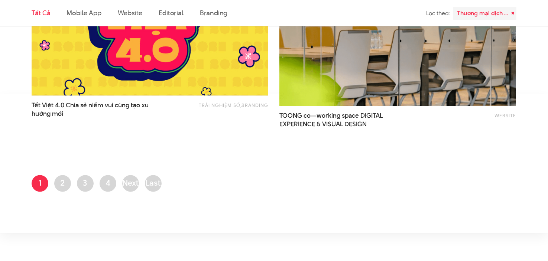 The height and width of the screenshot is (261, 548). Describe the element at coordinates (62, 184) in the screenshot. I see `a: 2` at that location.